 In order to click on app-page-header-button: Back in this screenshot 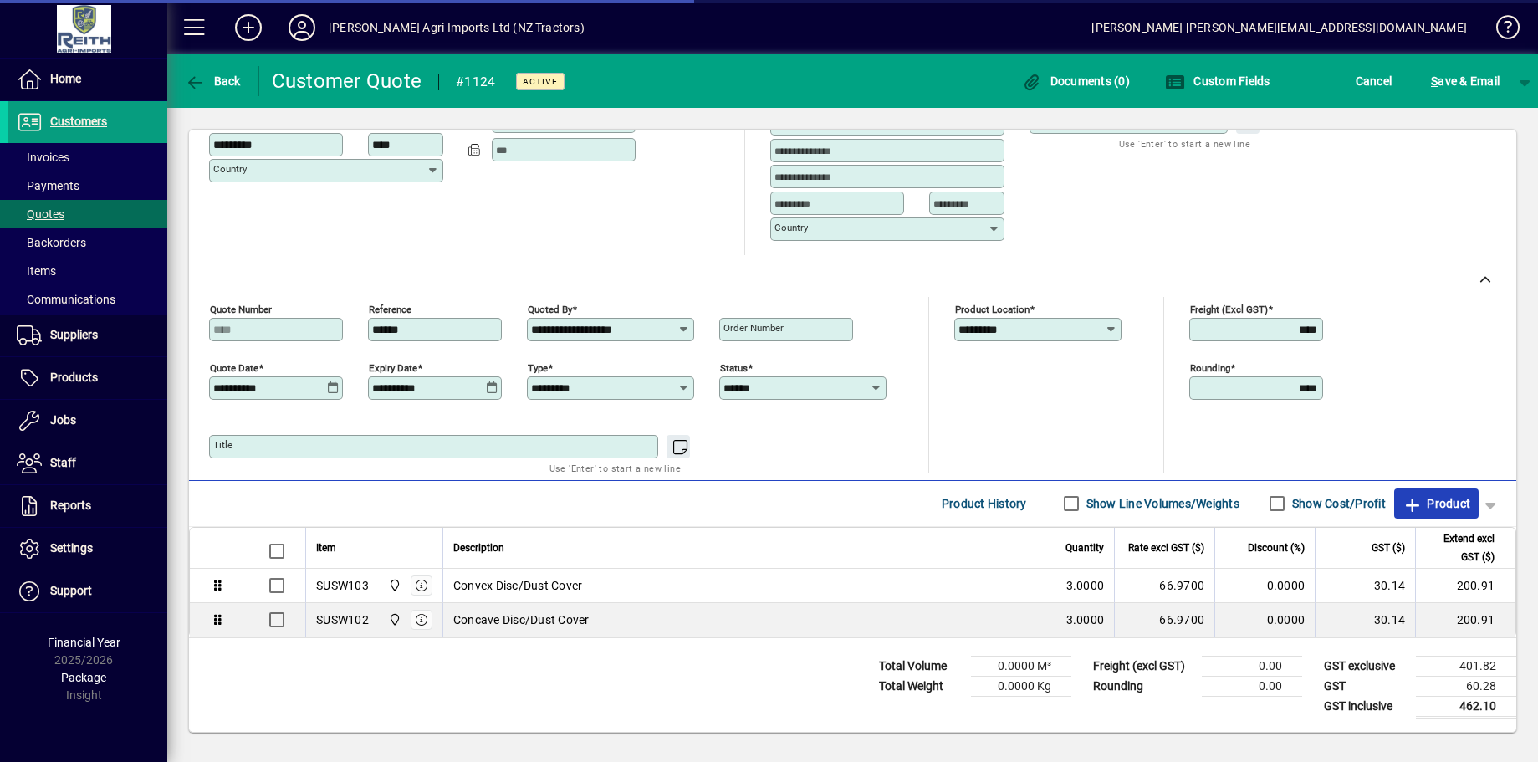, I will do `click(213, 81)`.